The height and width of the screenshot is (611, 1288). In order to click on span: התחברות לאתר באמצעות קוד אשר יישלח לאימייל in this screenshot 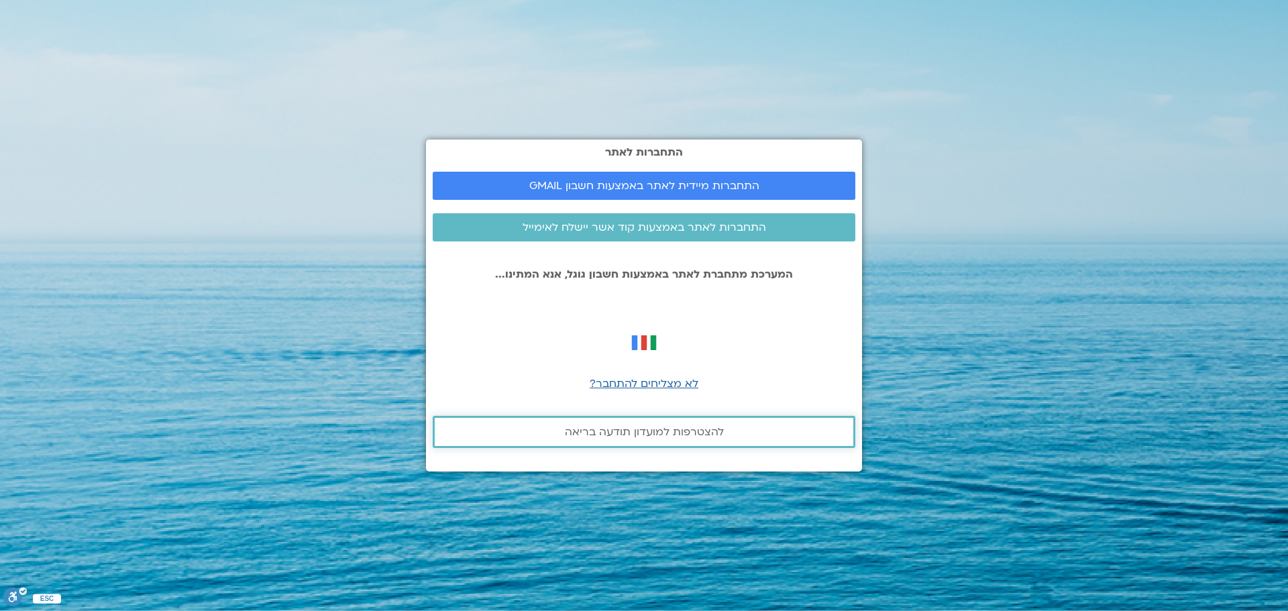, I will do `click(644, 227)`.